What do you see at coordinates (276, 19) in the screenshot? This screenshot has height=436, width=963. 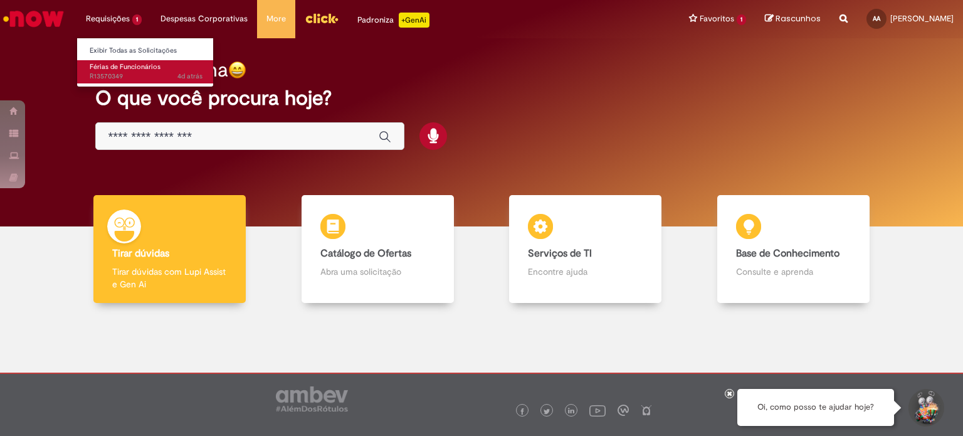 I see `span: More` at bounding box center [276, 19].